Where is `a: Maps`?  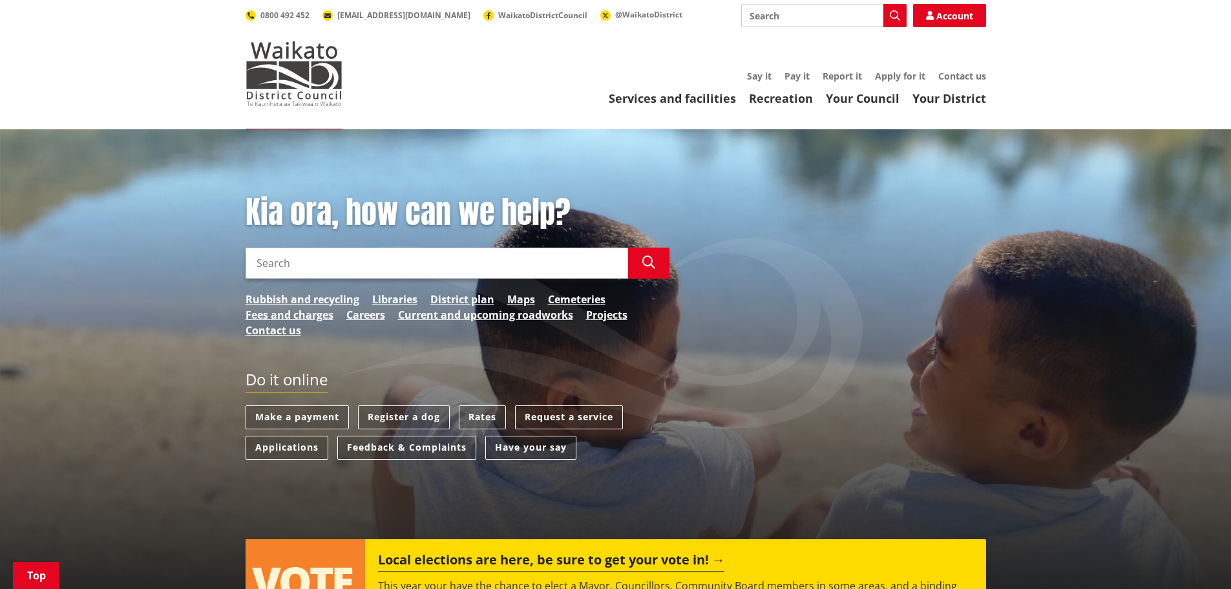
a: Maps is located at coordinates (521, 299).